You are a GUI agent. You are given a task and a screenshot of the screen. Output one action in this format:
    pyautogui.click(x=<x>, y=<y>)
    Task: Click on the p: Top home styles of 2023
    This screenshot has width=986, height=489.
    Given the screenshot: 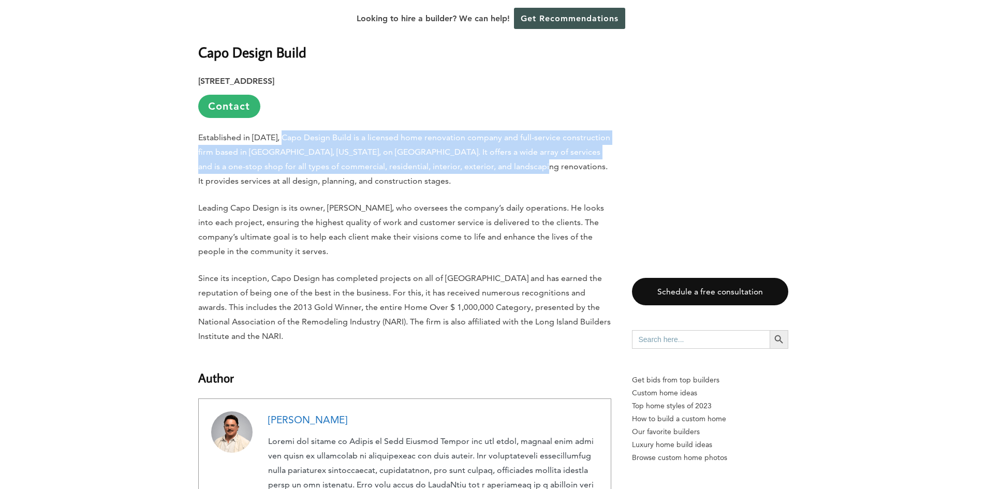 What is the action you would take?
    pyautogui.click(x=710, y=406)
    